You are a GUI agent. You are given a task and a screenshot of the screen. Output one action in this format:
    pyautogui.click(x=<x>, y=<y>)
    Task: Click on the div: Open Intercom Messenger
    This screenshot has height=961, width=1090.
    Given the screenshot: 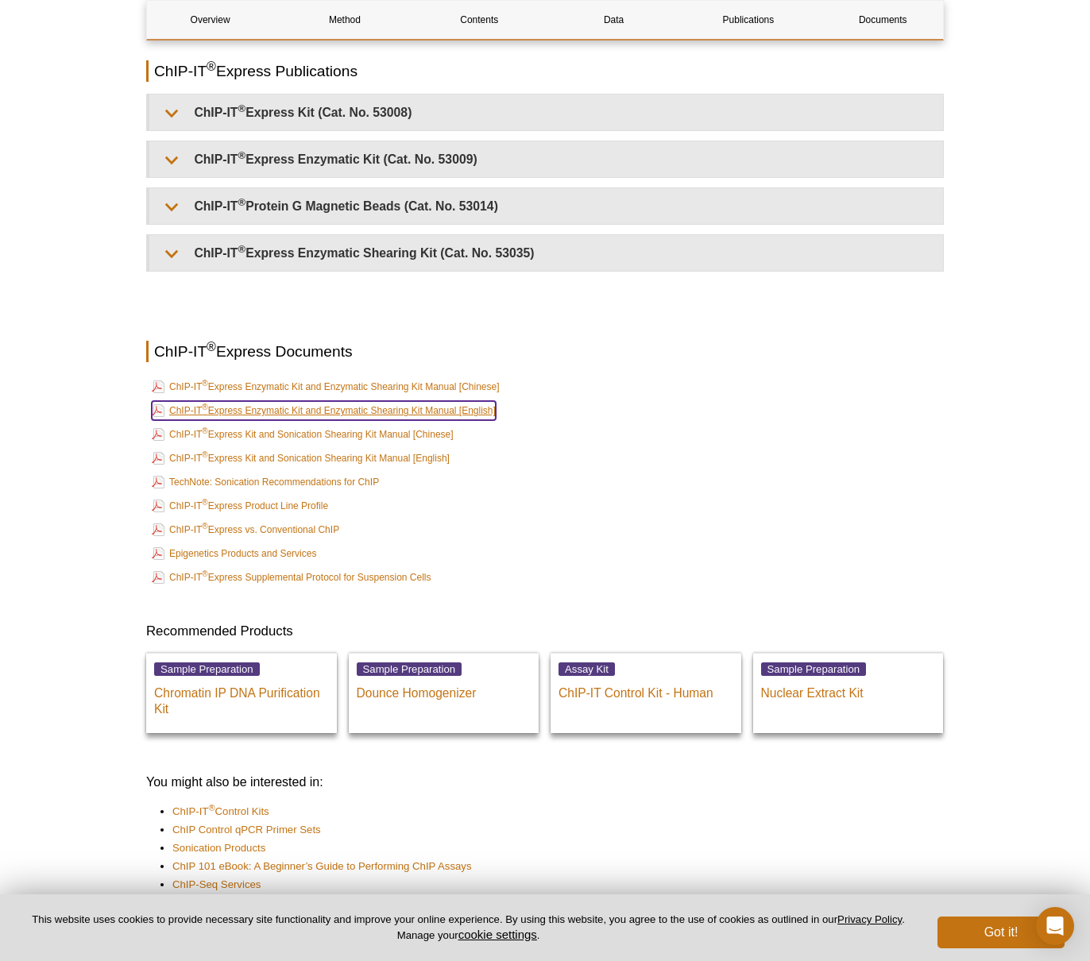 What is the action you would take?
    pyautogui.click(x=1055, y=926)
    